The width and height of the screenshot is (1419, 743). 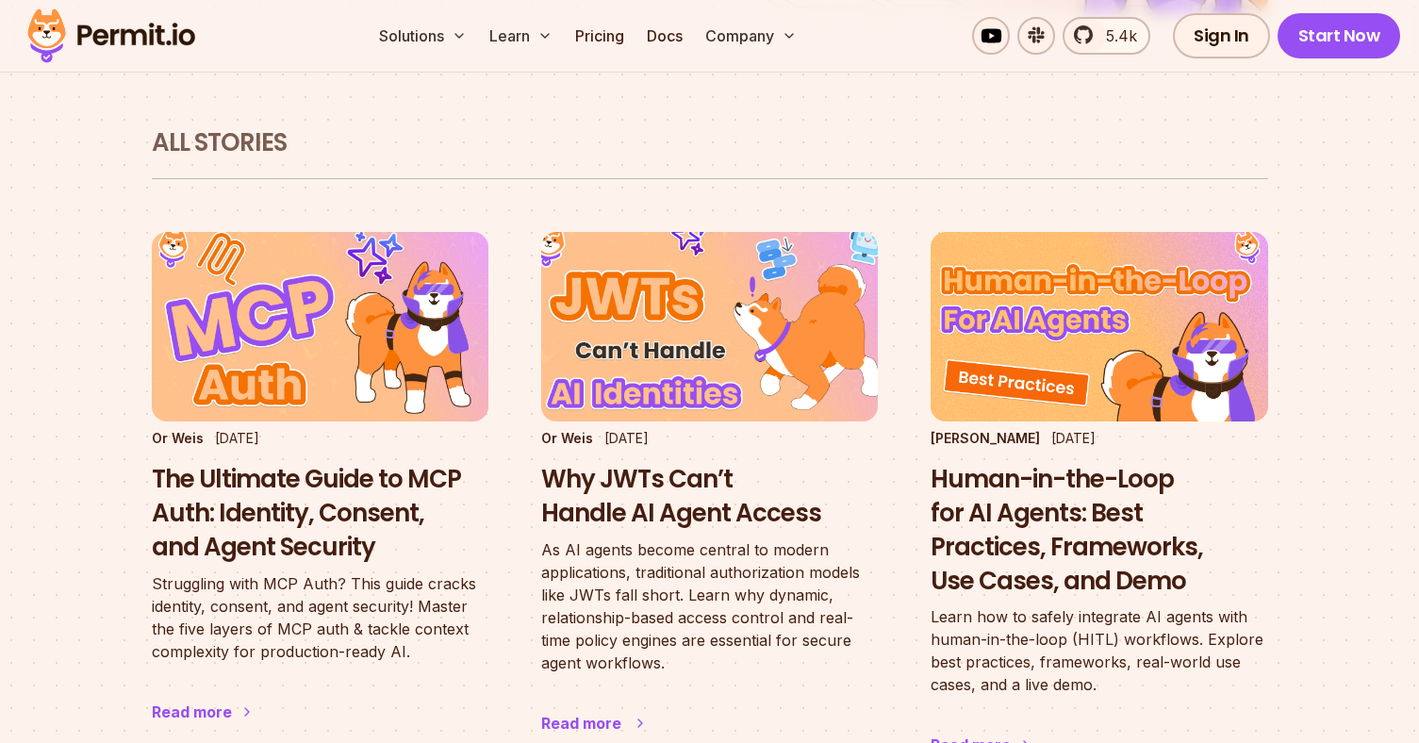 I want to click on p: As AI agents become central to modern applications, traditional authorization models like JWTs fa..., so click(x=709, y=606).